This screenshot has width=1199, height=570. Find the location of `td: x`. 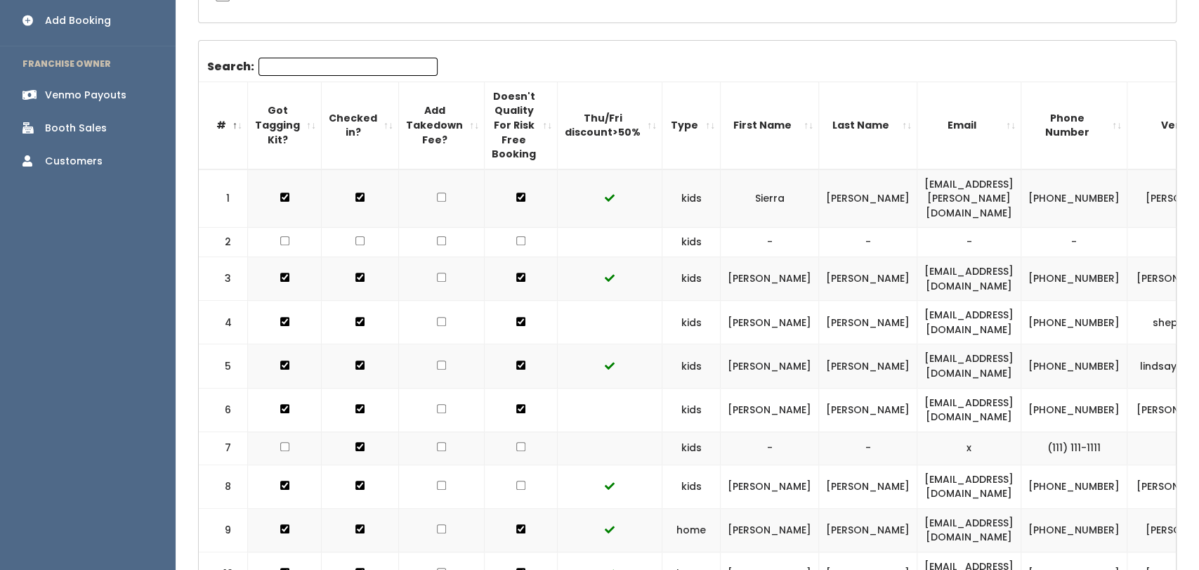

td: x is located at coordinates (969, 447).